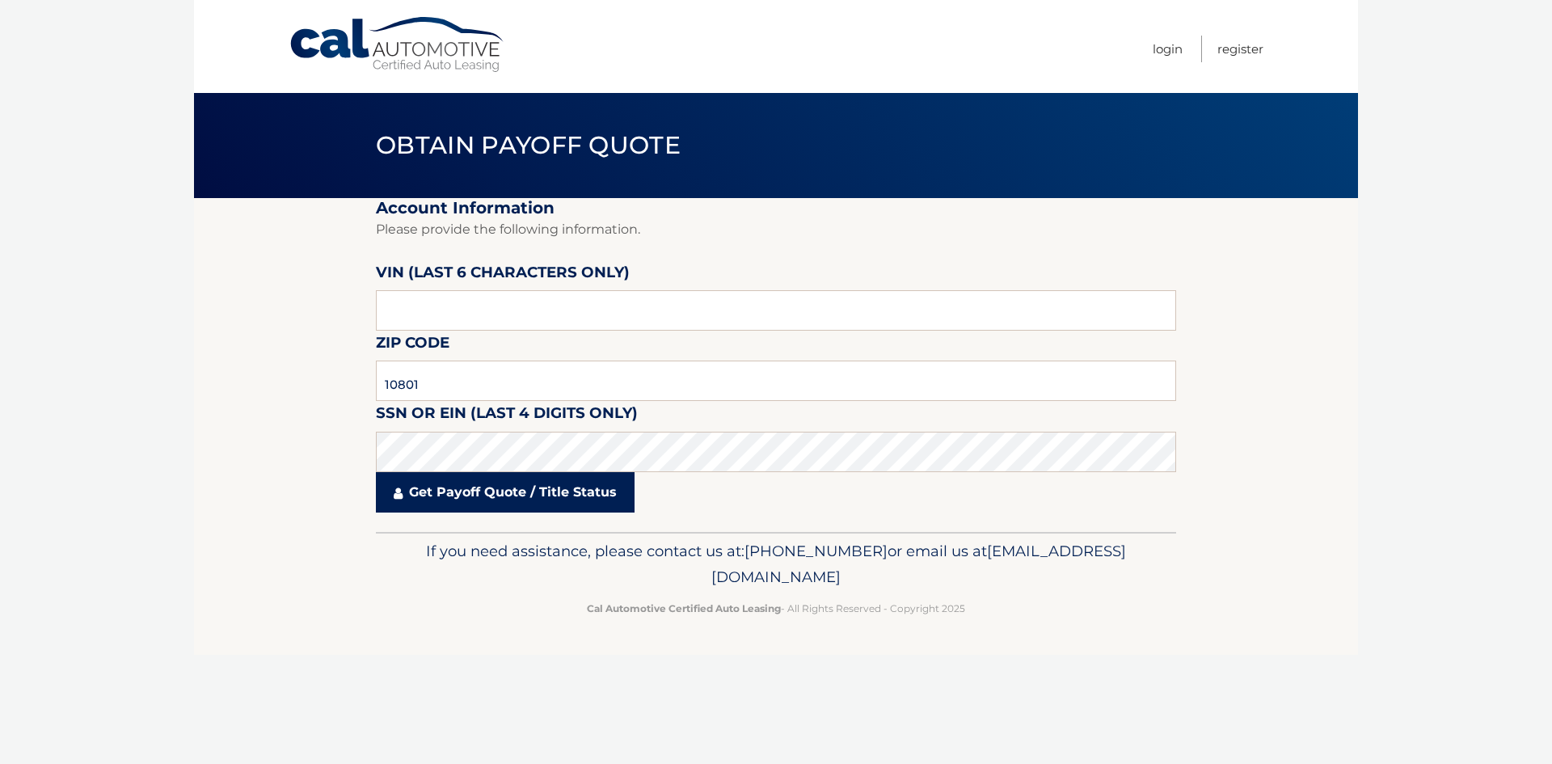 The height and width of the screenshot is (764, 1552). What do you see at coordinates (776, 608) in the screenshot?
I see `p: - All Rights Reserved - Copyright 2025` at bounding box center [776, 608].